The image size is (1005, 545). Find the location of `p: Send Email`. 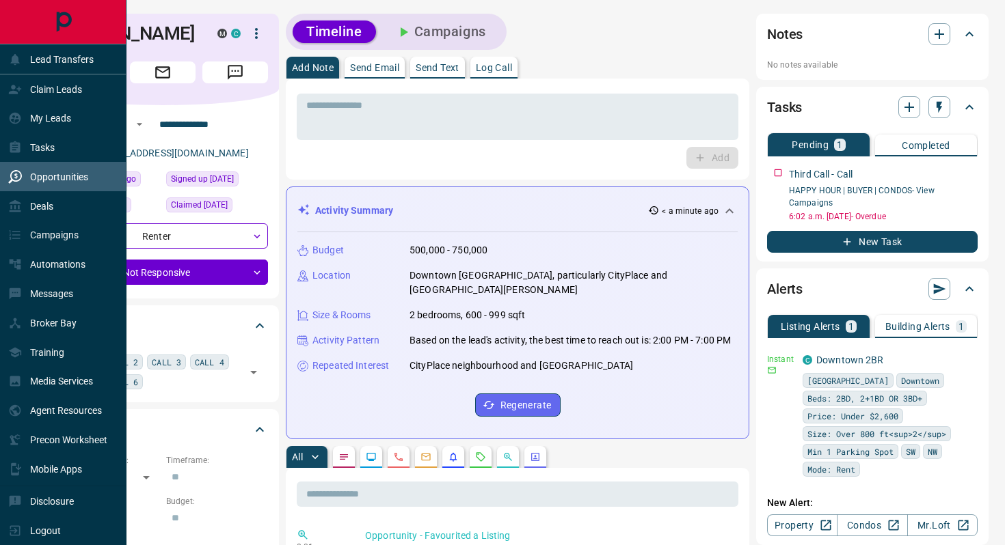

p: Send Email is located at coordinates (374, 68).